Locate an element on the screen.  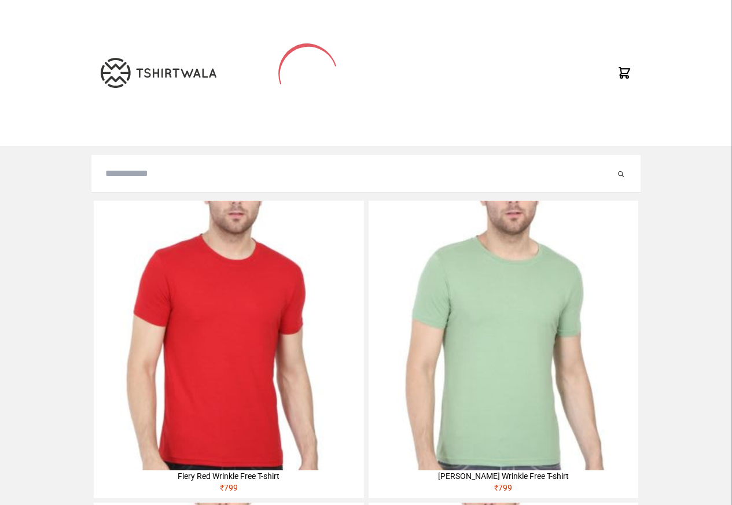
img: 4M6A2225-320x320.jpg is located at coordinates (229, 336).